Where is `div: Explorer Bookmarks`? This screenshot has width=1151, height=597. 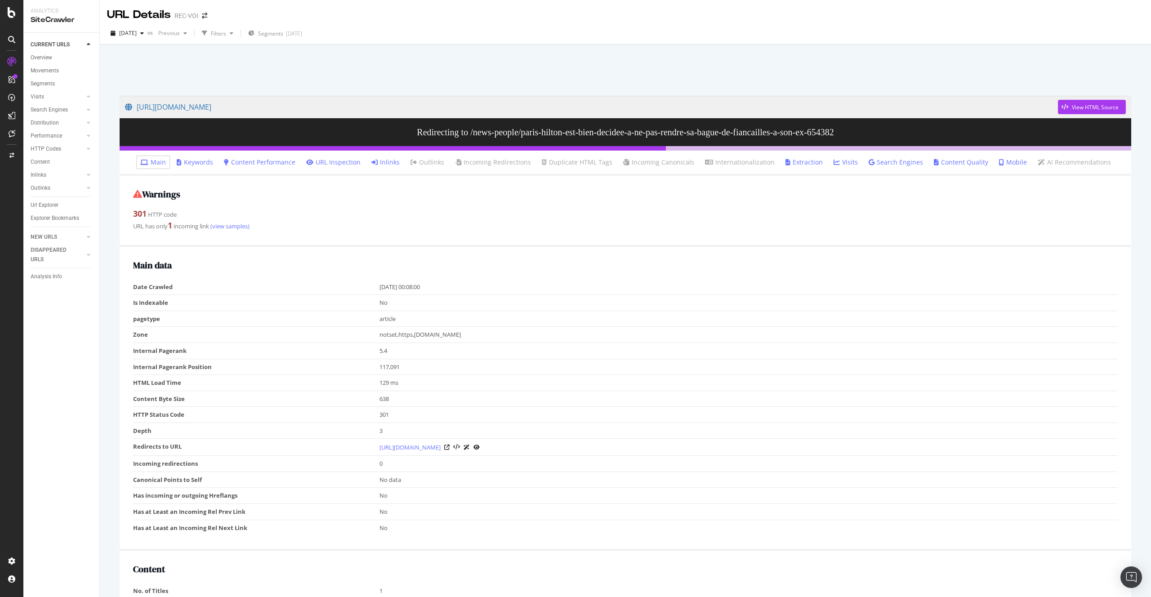
div: Explorer Bookmarks is located at coordinates (55, 218).